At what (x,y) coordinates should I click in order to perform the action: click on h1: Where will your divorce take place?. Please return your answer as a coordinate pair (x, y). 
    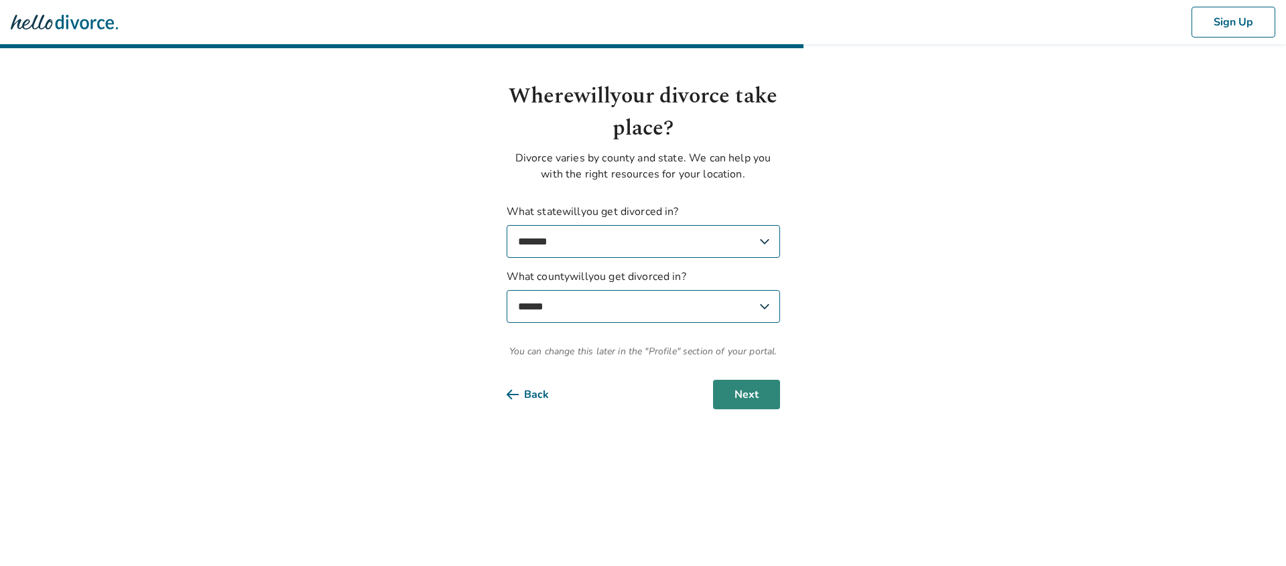
    Looking at the image, I should click on (643, 113).